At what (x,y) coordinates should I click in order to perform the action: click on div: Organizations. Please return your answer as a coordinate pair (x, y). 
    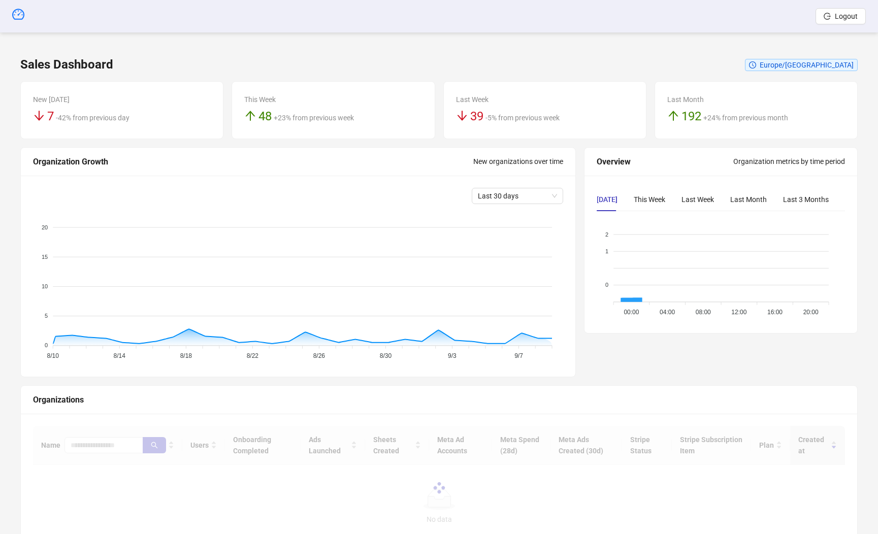
    Looking at the image, I should click on (439, 400).